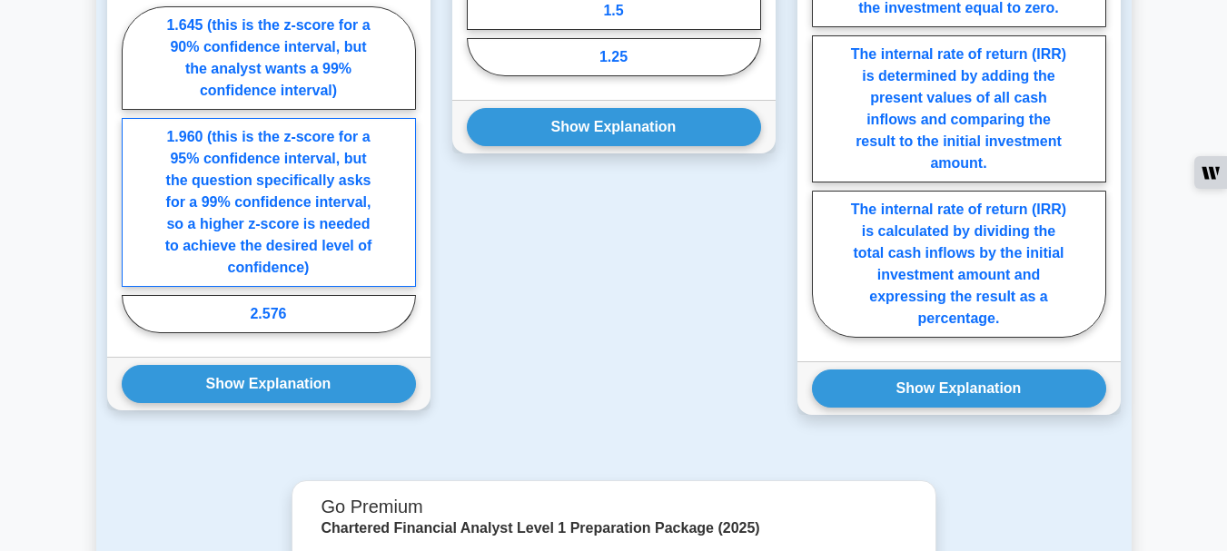 The width and height of the screenshot is (1227, 551). I want to click on label: The internal rate of return (IRR) is determined by adding the present values of all cash inflows ..., so click(959, 109).